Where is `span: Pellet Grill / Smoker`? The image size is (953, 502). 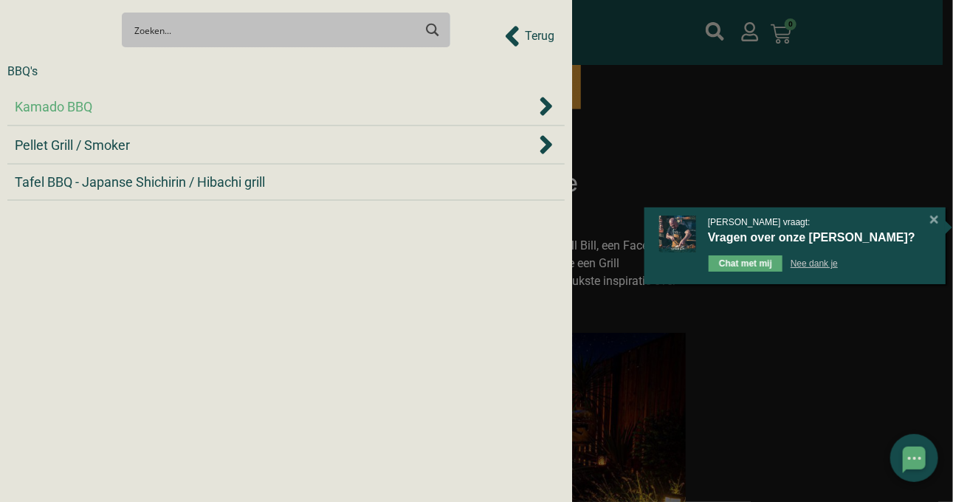
span: Pellet Grill / Smoker is located at coordinates (72, 145).